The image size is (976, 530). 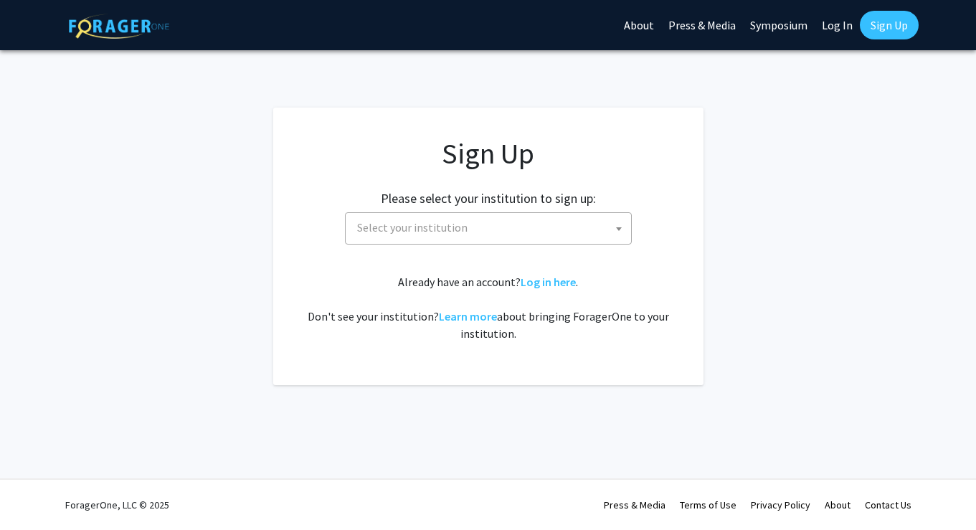 I want to click on div: ForagerOne, LLC © 2025, so click(x=117, y=505).